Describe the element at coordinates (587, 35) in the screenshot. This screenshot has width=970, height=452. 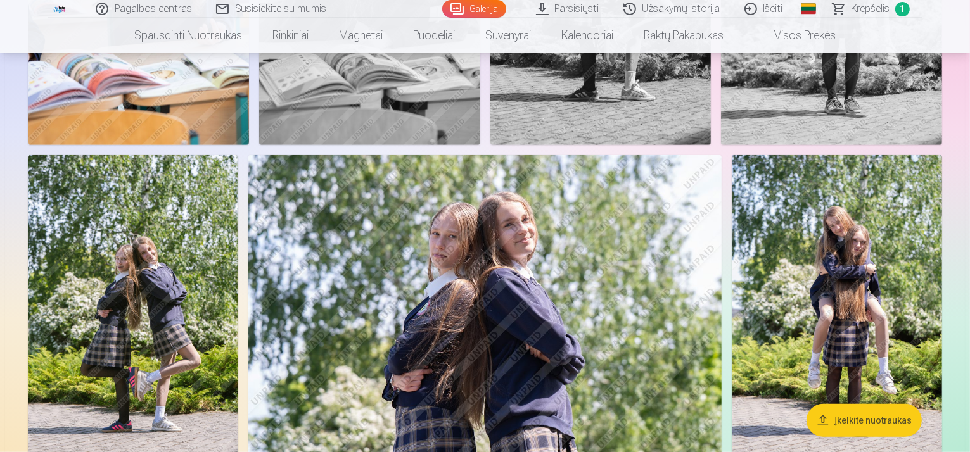
I see `a: Kalendoriai` at that location.